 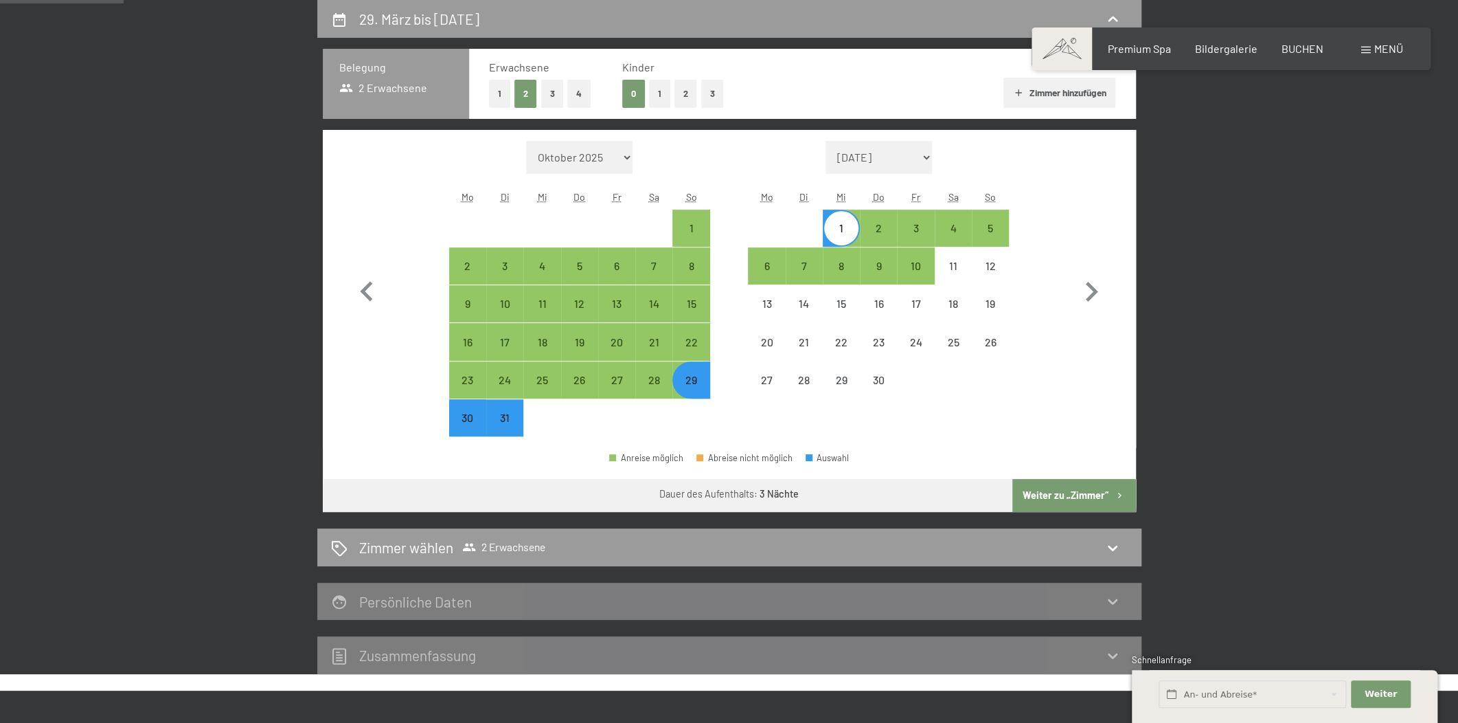 What do you see at coordinates (468, 278) in the screenshot?
I see `div: 2` at bounding box center [468, 278].